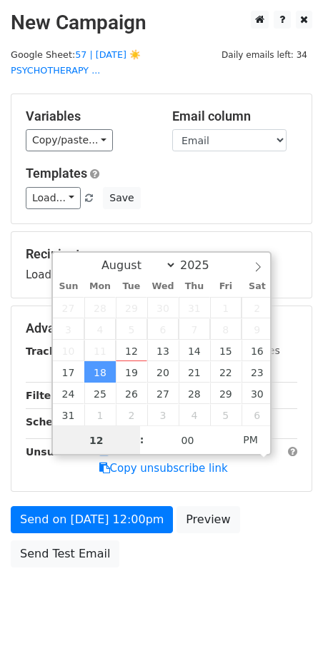 Image resolution: width=323 pixels, height=661 pixels. I want to click on span: August 31, 2025, so click(69, 415).